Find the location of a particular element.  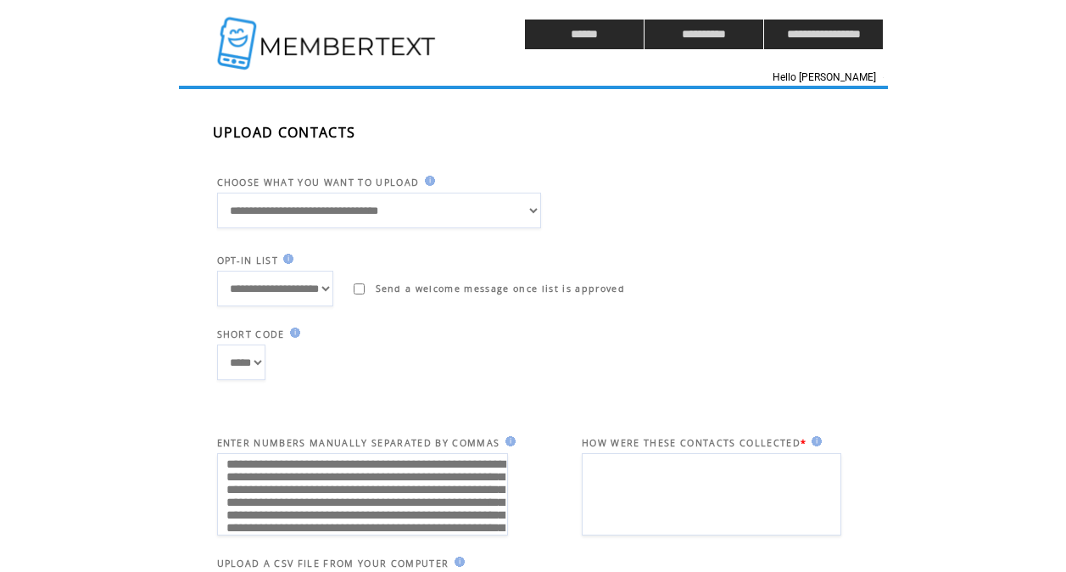

span: ENTER NUMBERS MANUALLY SEPARATED BY COMMAS is located at coordinates (359, 443).